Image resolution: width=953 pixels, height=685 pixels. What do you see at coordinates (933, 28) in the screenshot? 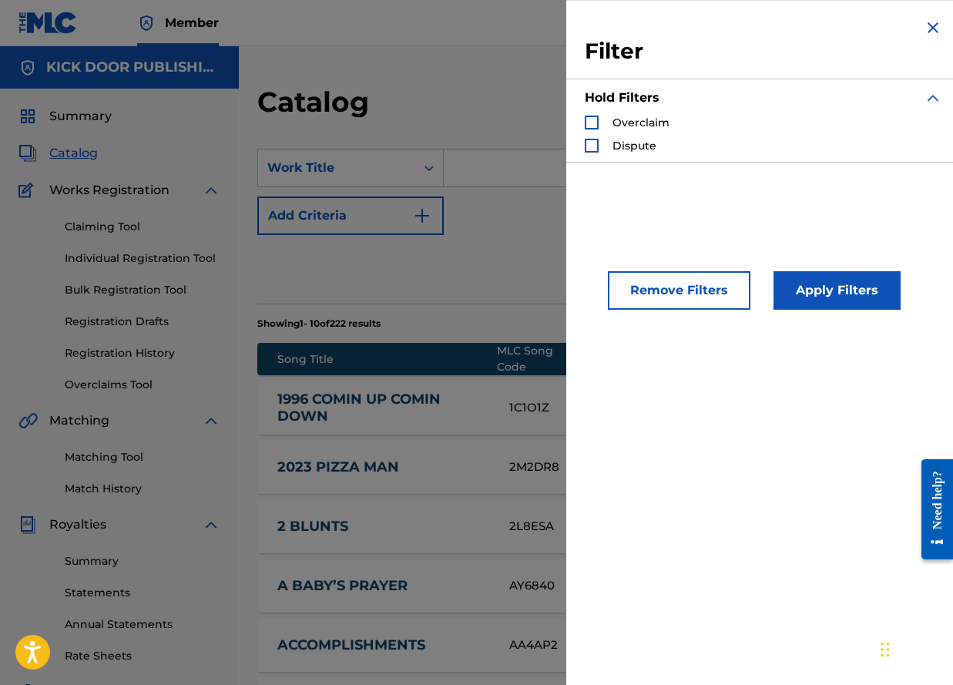
I see `img: close` at bounding box center [933, 28].